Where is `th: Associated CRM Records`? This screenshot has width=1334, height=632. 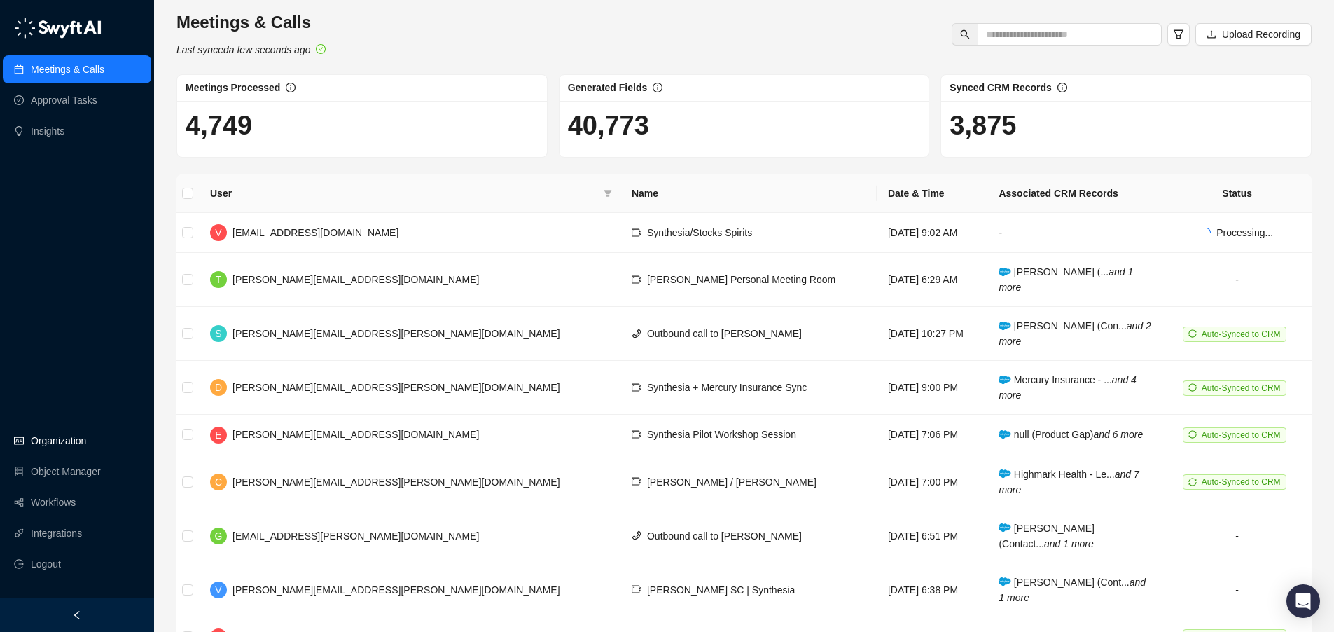 th: Associated CRM Records is located at coordinates (1075, 193).